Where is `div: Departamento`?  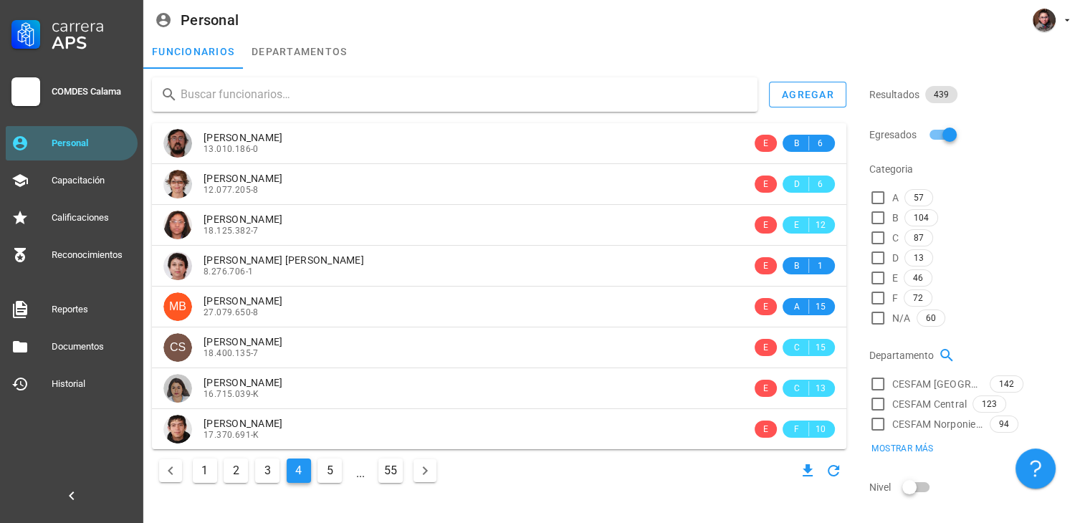 div: Departamento is located at coordinates (975, 355).